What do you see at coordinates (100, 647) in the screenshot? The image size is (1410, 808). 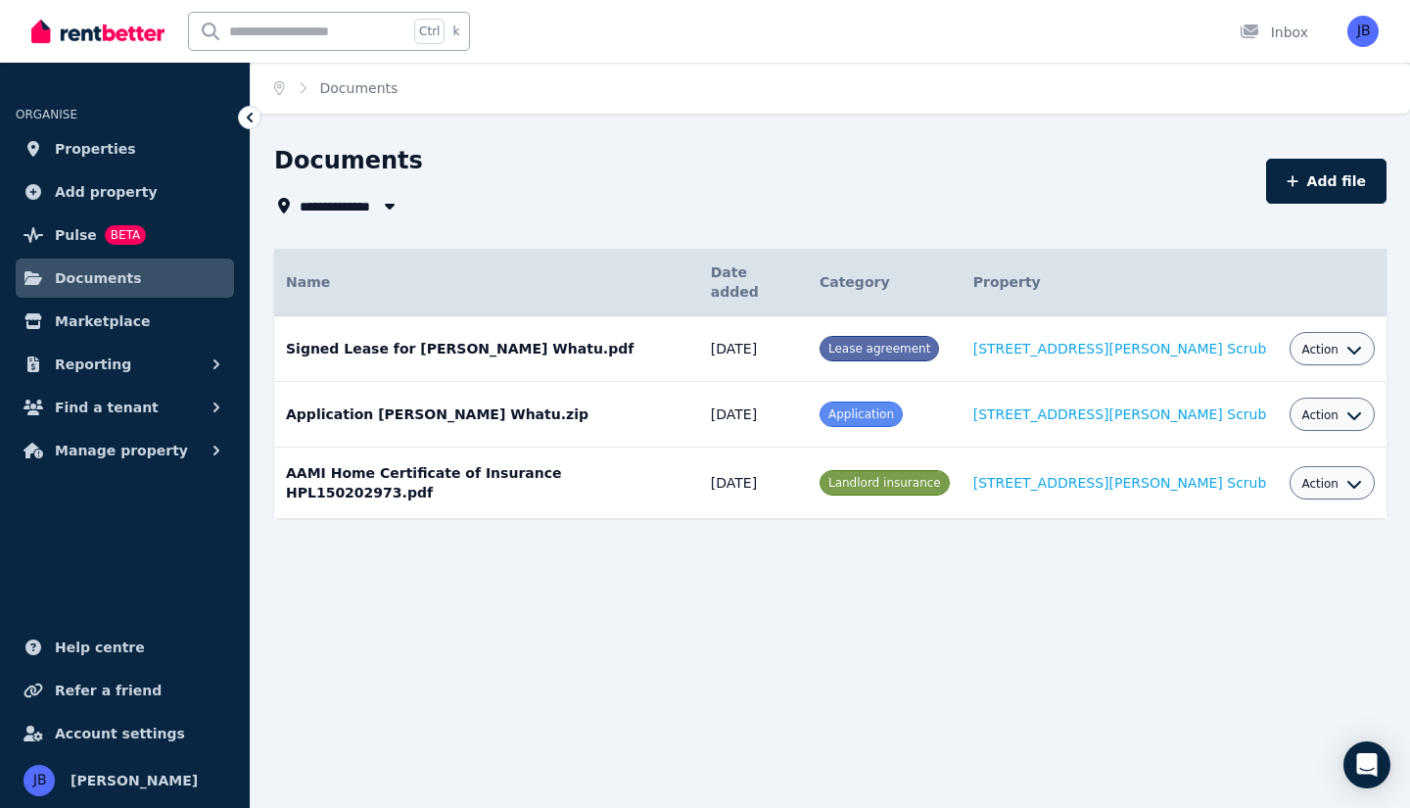 I see `span: Help centre` at bounding box center [100, 647].